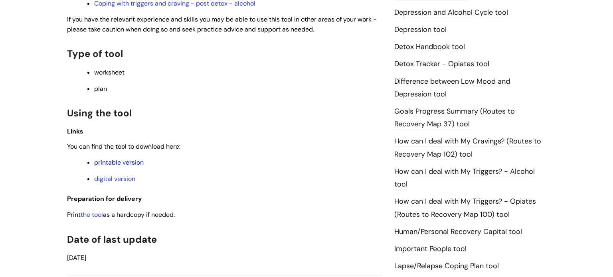 Image resolution: width=613 pixels, height=277 pixels. Describe the element at coordinates (99, 113) in the screenshot. I see `span: Using the tool` at that location.